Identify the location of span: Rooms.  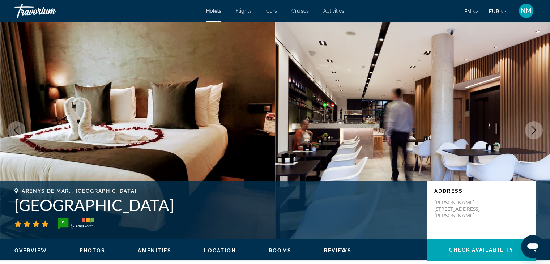
(280, 251).